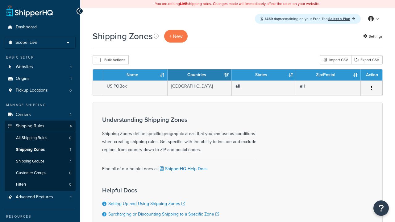  Describe the element at coordinates (40, 67) in the screenshot. I see `li: Websites` at that location.